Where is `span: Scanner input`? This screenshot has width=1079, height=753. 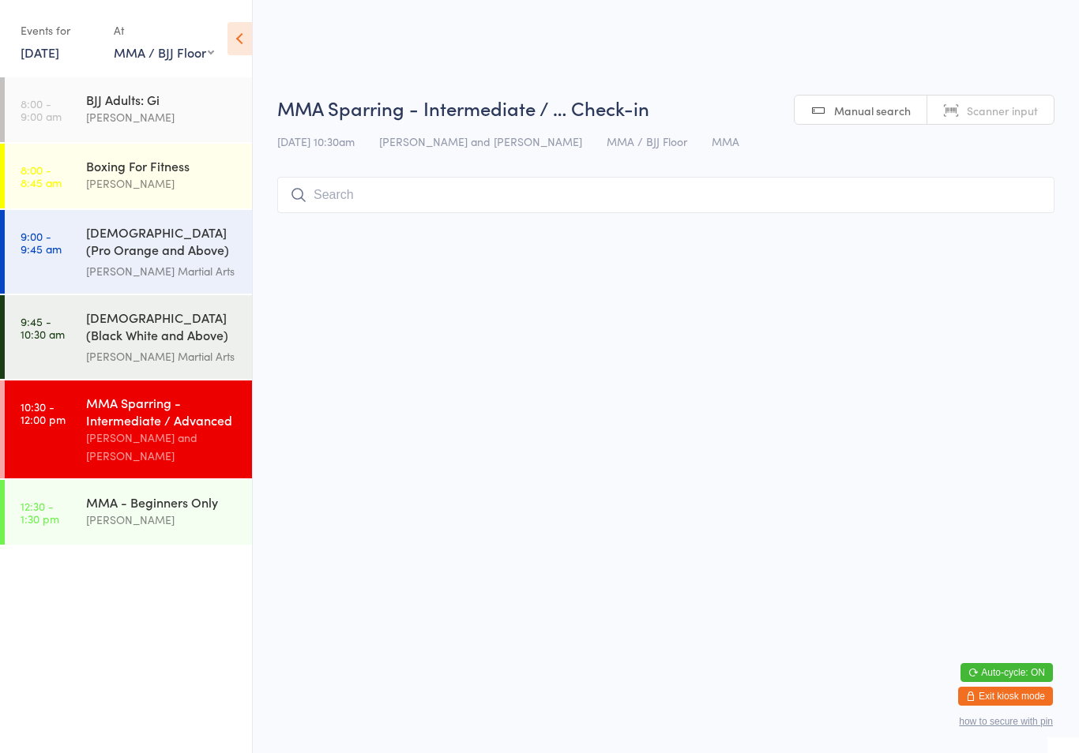
span: Scanner input is located at coordinates (1002, 111).